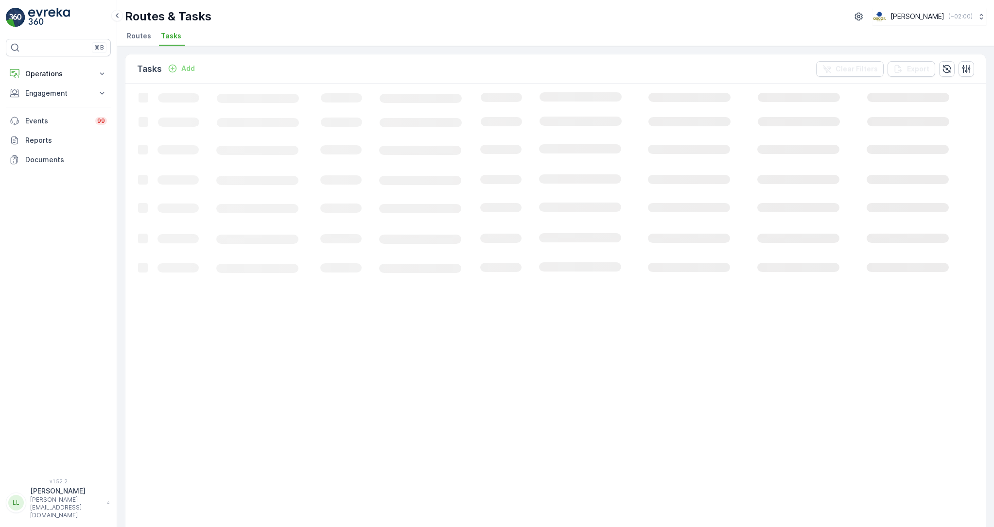 The width and height of the screenshot is (994, 527). Describe the element at coordinates (16, 503) in the screenshot. I see `div: LL` at that location.